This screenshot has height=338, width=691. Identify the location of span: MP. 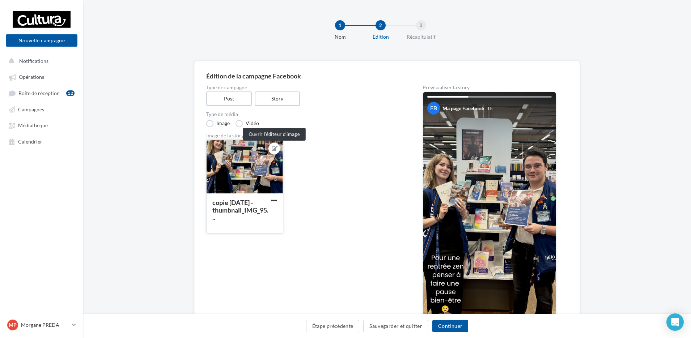
(13, 325).